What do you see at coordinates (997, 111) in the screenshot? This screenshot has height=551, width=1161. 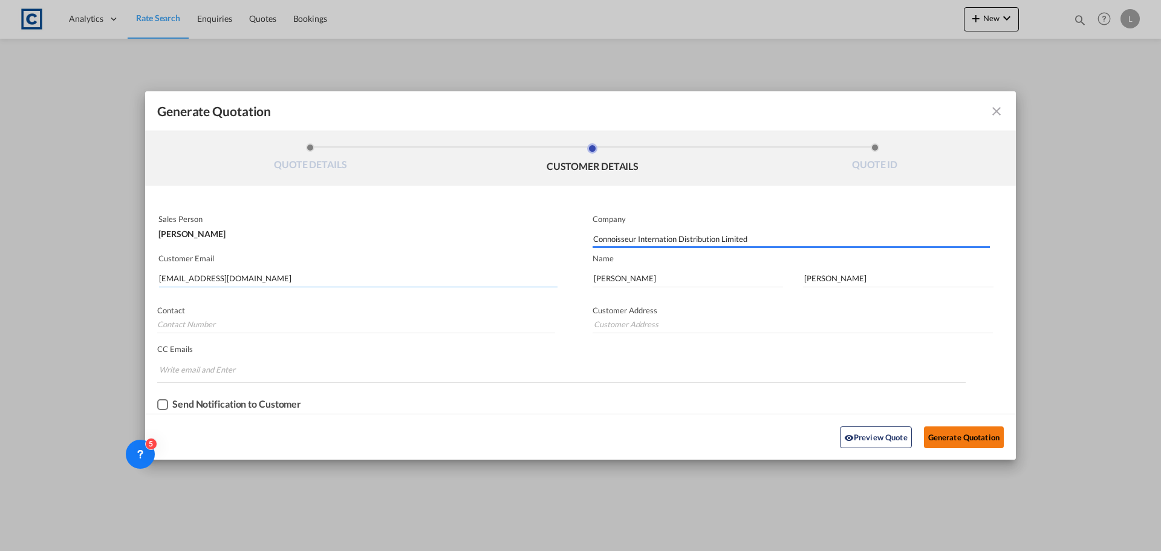 I see `md-icon: icon-close fg-AAA8AD cursor m-0` at bounding box center [997, 111].